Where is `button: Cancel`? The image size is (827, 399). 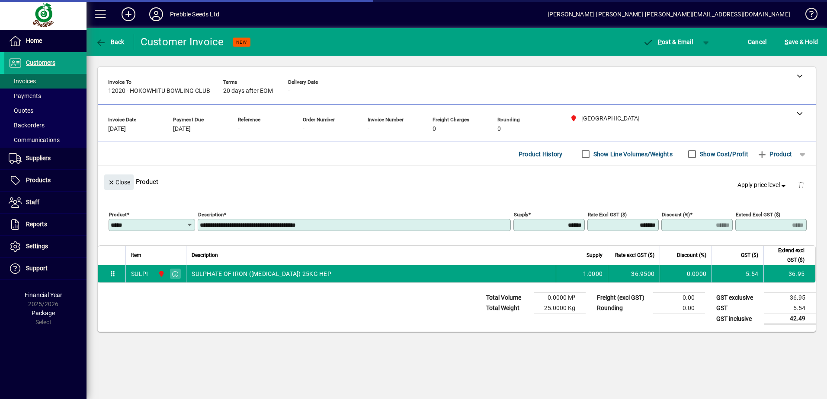
button: Cancel is located at coordinates (757, 42).